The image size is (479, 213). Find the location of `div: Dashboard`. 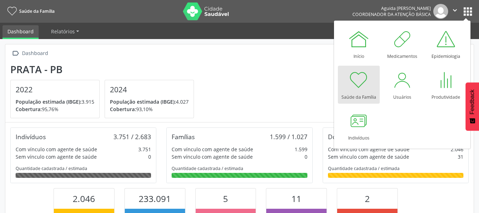

div: Dashboard is located at coordinates (35, 53).